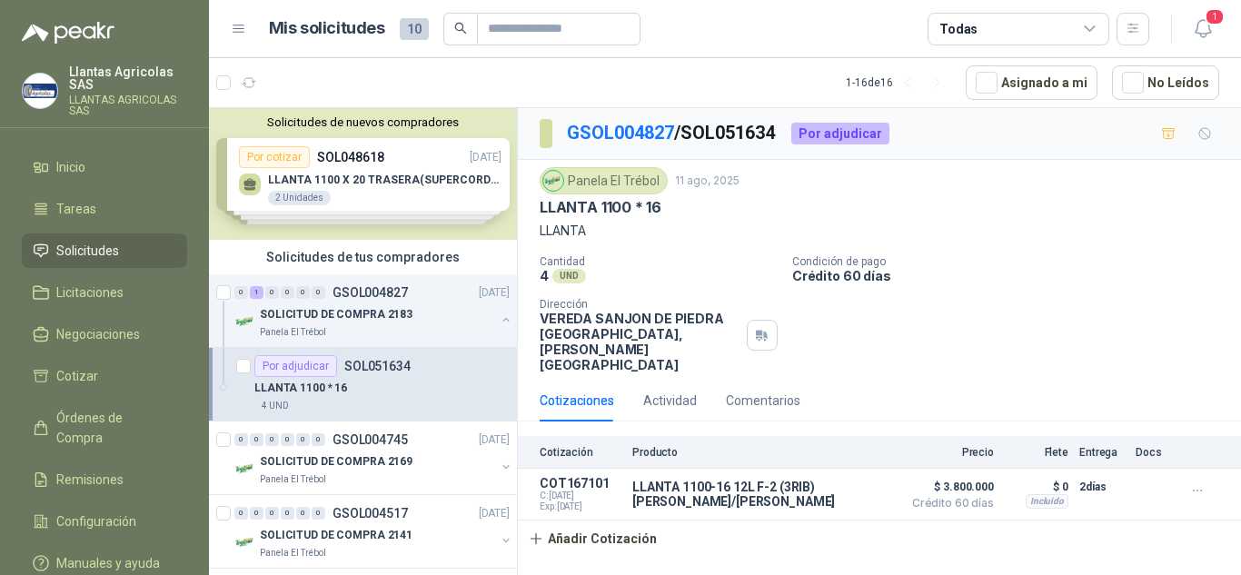 The width and height of the screenshot is (1241, 575). What do you see at coordinates (569, 276) in the screenshot?
I see `div: UND` at bounding box center [569, 276].